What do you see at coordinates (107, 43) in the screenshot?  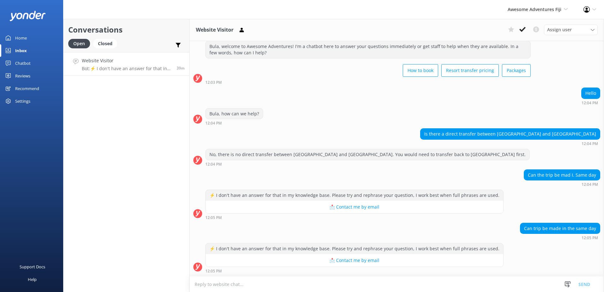 I see `a: Closed` at bounding box center [107, 43].